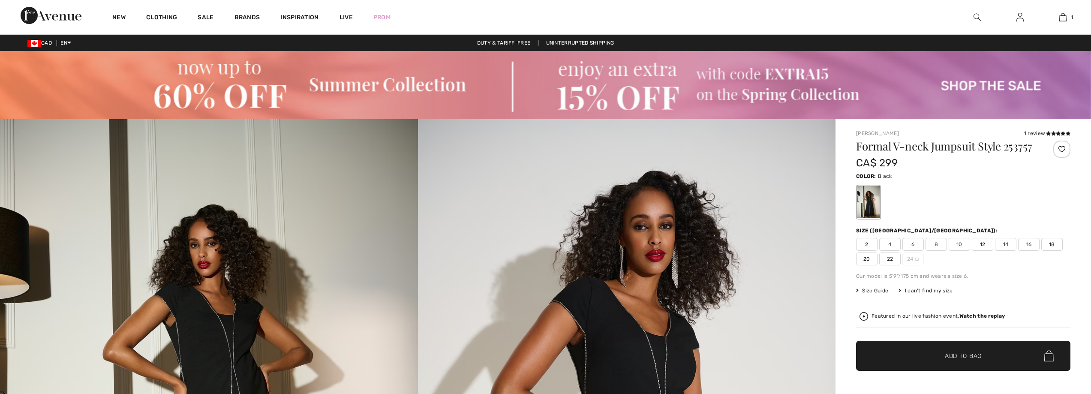  I want to click on div: Our model is 5'9"/175 cm and wears a size 6., so click(964, 276).